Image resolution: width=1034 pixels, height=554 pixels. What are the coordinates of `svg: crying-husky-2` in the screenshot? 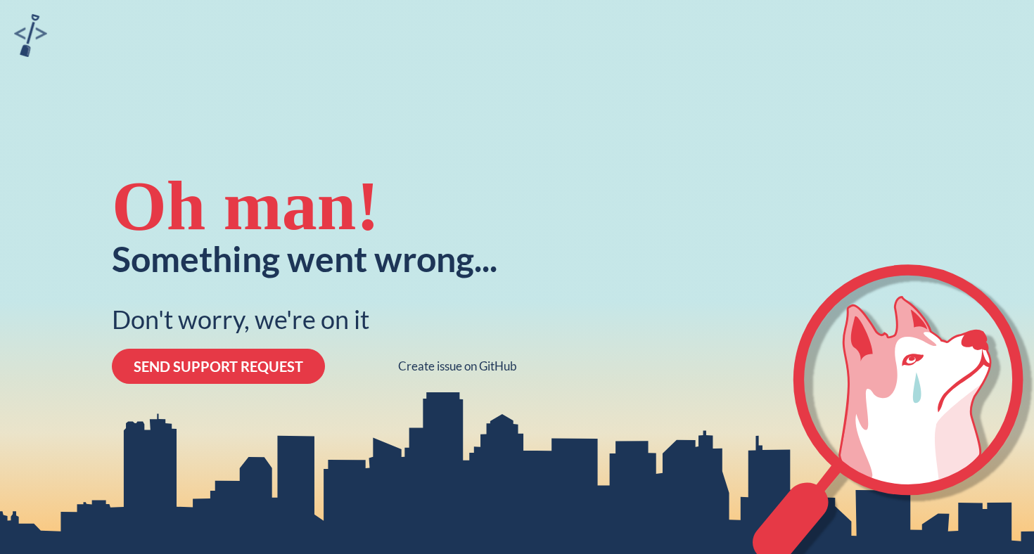 It's located at (893, 409).